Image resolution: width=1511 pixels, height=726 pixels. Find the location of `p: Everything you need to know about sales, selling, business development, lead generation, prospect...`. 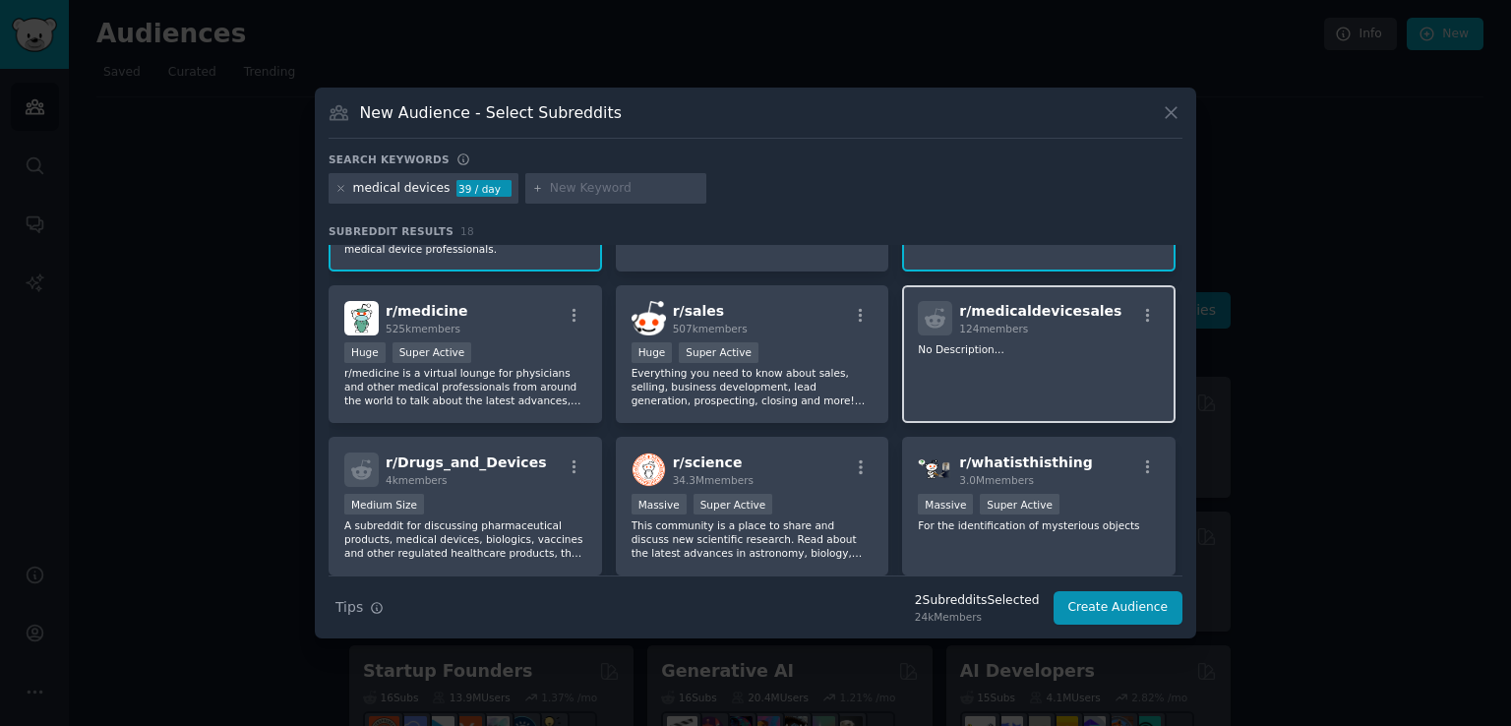

p: Everything you need to know about sales, selling, business development, lead generation, prospect... is located at coordinates (752, 387).